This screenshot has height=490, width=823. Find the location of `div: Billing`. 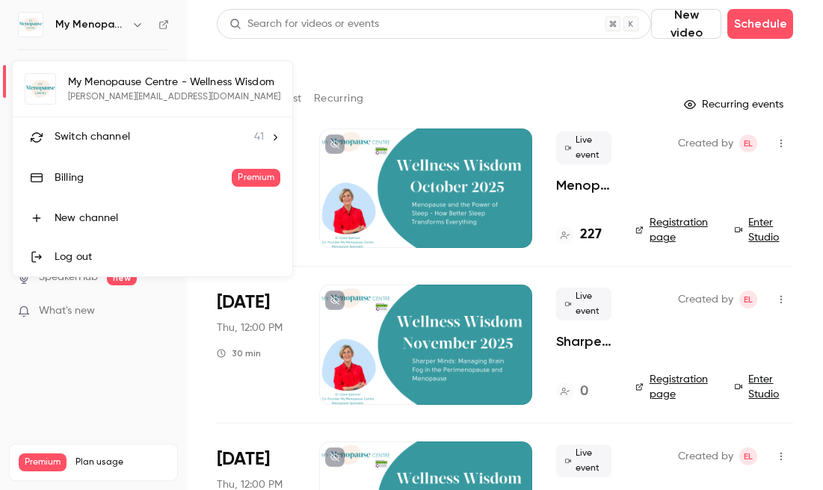

div: Billing is located at coordinates (143, 178).